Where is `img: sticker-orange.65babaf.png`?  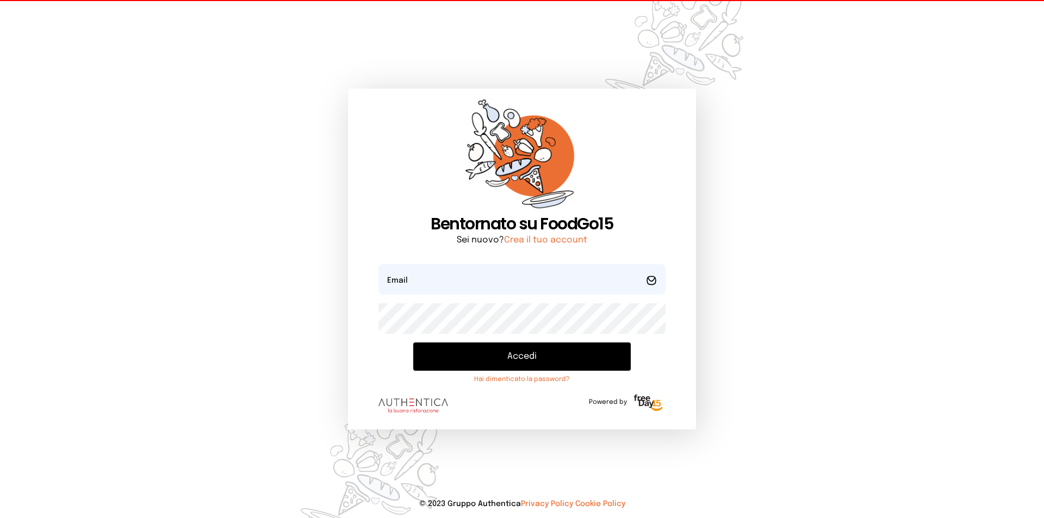 img: sticker-orange.65babaf.png is located at coordinates (522, 157).